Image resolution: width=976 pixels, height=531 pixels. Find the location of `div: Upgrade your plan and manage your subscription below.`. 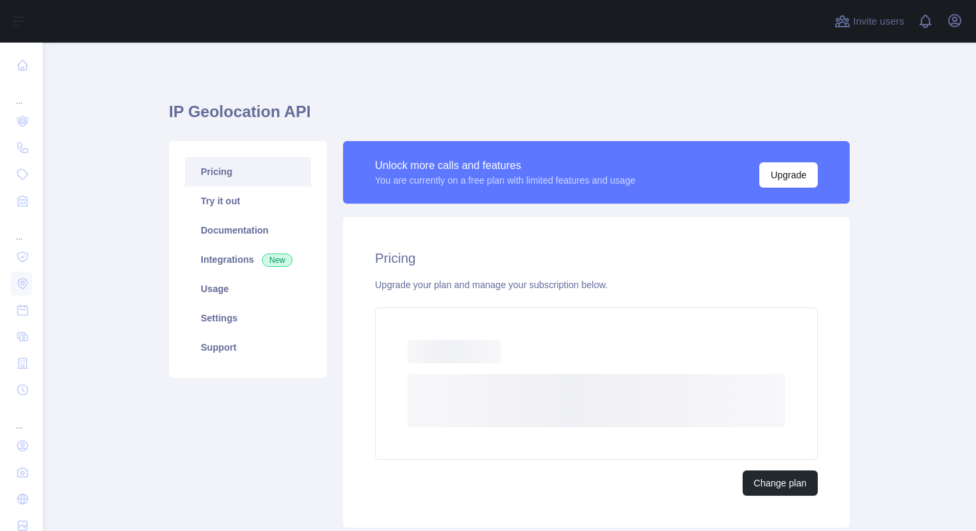

div: Upgrade your plan and manage your subscription below. is located at coordinates (597, 285).